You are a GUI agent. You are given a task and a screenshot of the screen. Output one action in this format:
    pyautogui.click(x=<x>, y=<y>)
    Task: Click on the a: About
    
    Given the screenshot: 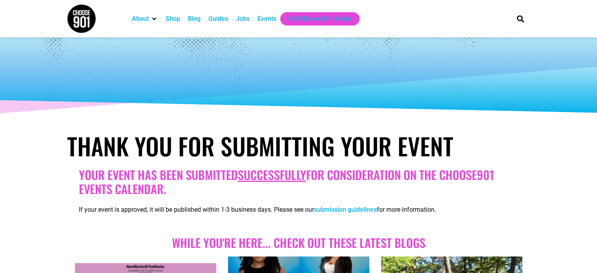 What is the action you would take?
    pyautogui.click(x=140, y=19)
    